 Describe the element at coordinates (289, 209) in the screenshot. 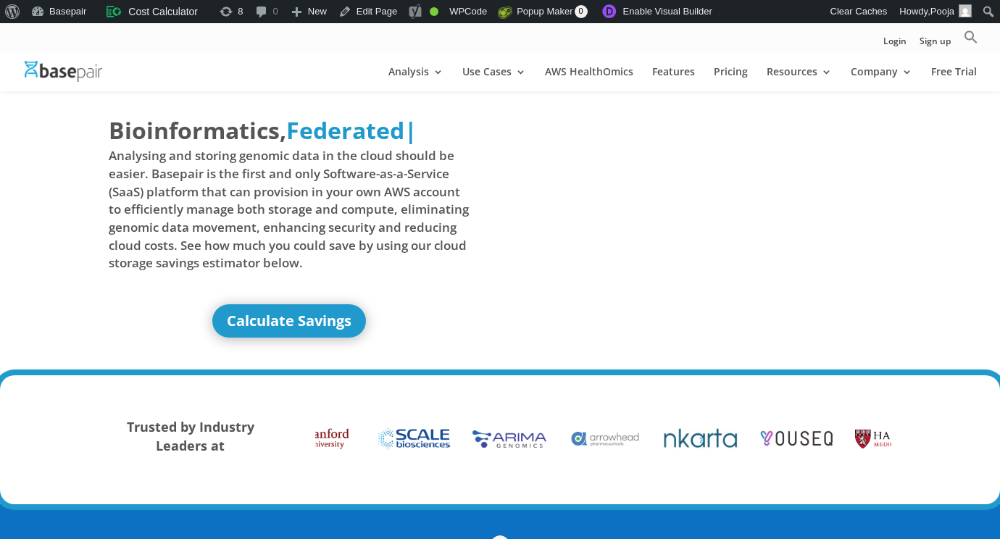

I see `span: Analysing and storing genomic data in the cloud should be easier. Basepair is the first and only ...` at that location.